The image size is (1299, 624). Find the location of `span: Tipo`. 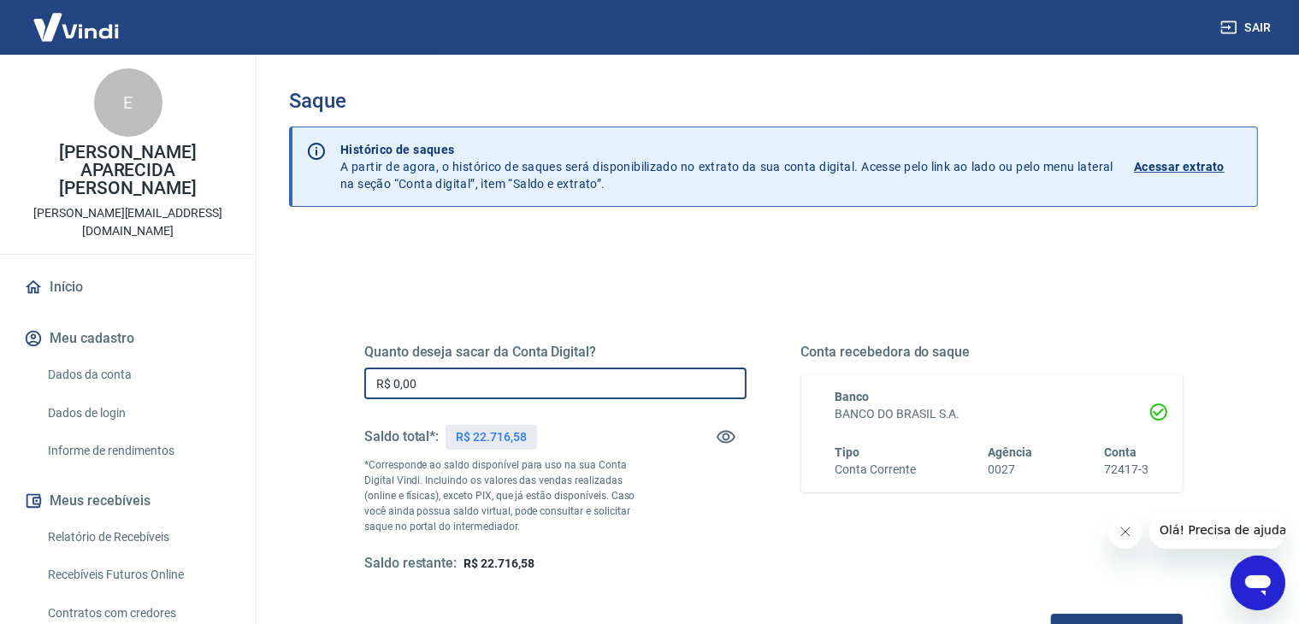

span: Tipo is located at coordinates (848, 452).